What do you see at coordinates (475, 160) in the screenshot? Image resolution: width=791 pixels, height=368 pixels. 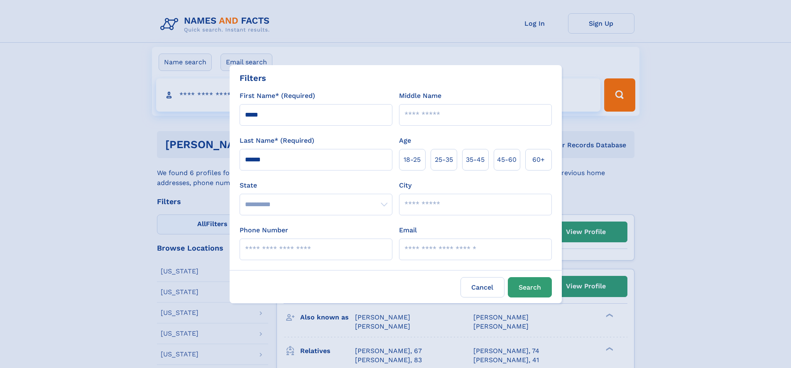 I see `span: 35‑45` at bounding box center [475, 160].